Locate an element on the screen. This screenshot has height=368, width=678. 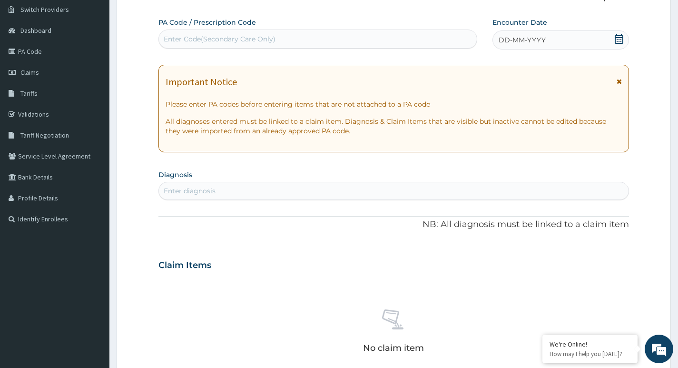
p: No claim item is located at coordinates (394, 348).